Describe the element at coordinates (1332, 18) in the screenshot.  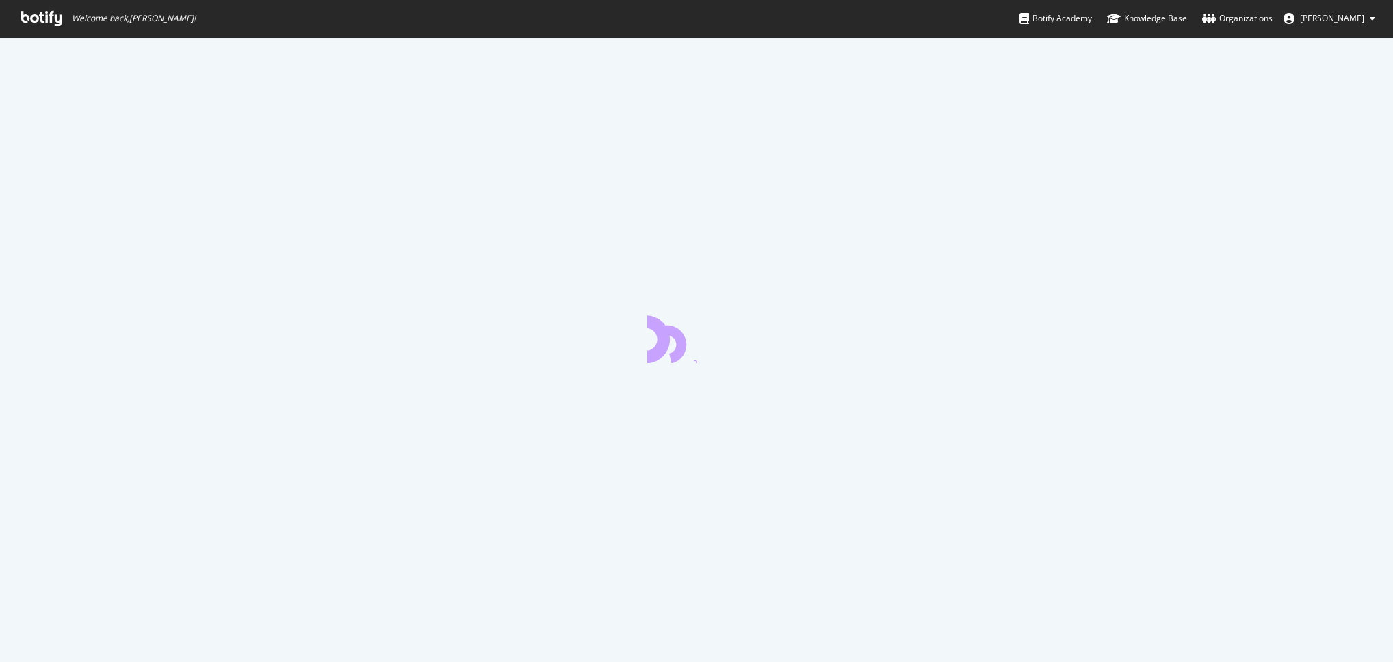
I see `span: Ray Grieselhuber` at that location.